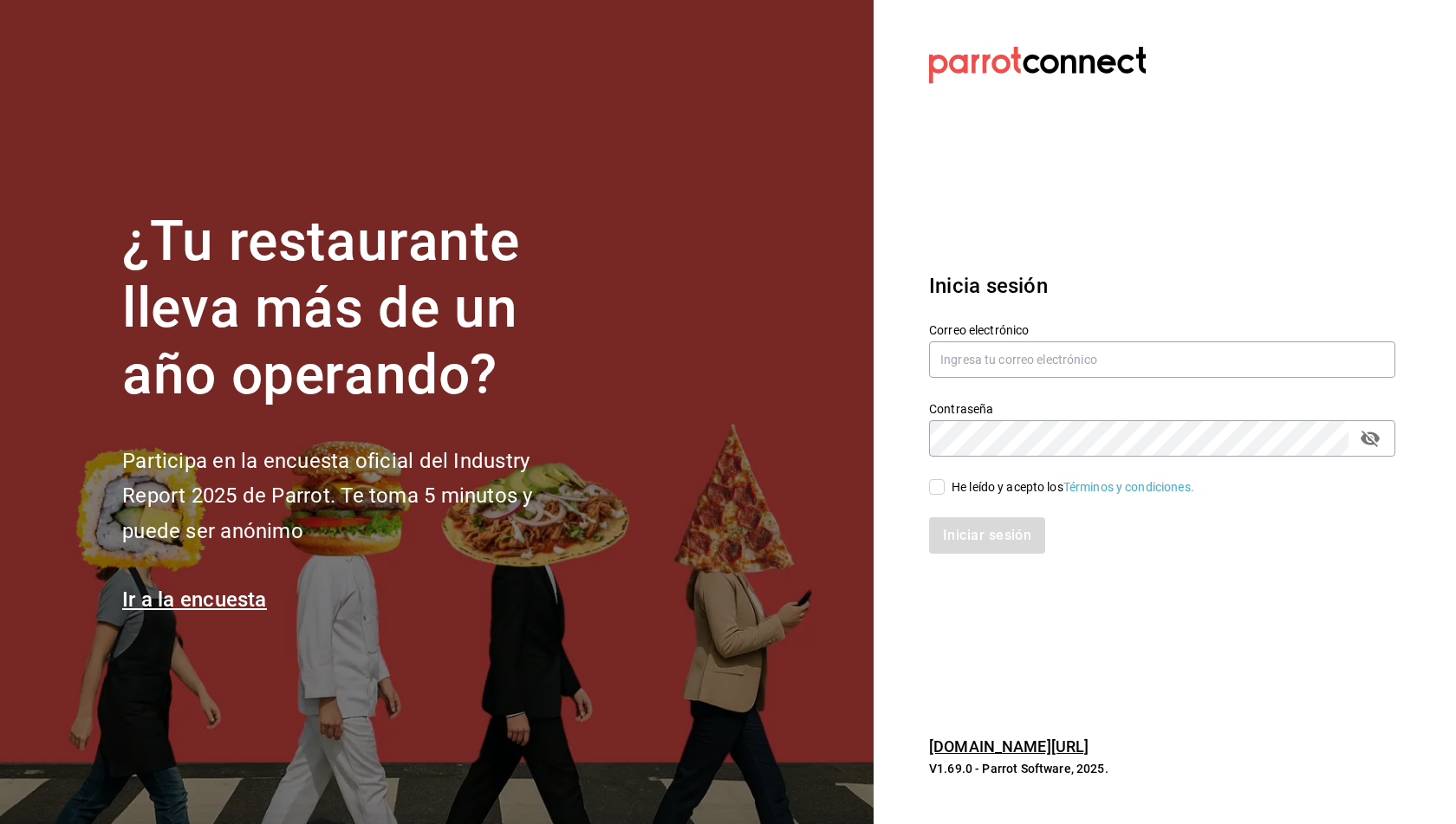 The image size is (1456, 824). What do you see at coordinates (1162, 330) in the screenshot?
I see `label: Correo electrónico` at bounding box center [1162, 330].